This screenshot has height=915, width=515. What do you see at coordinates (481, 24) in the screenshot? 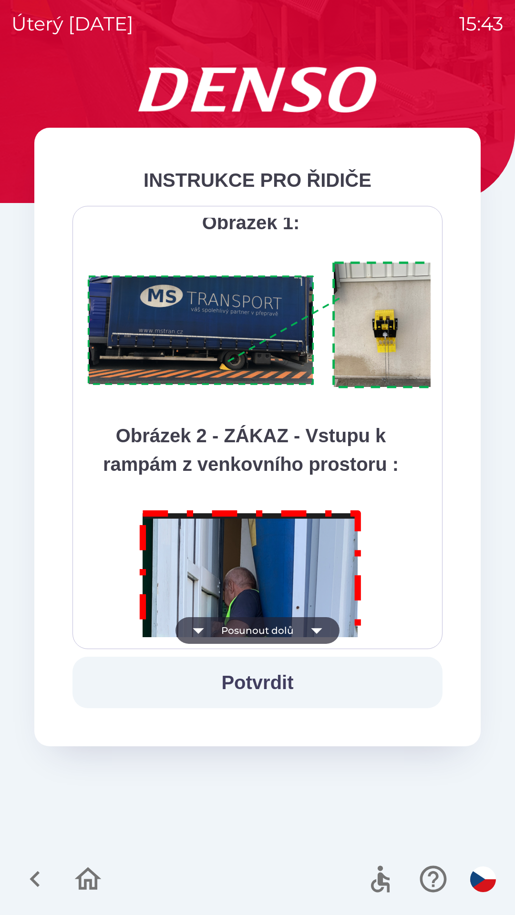
I see `p: 15:43` at bounding box center [481, 24].